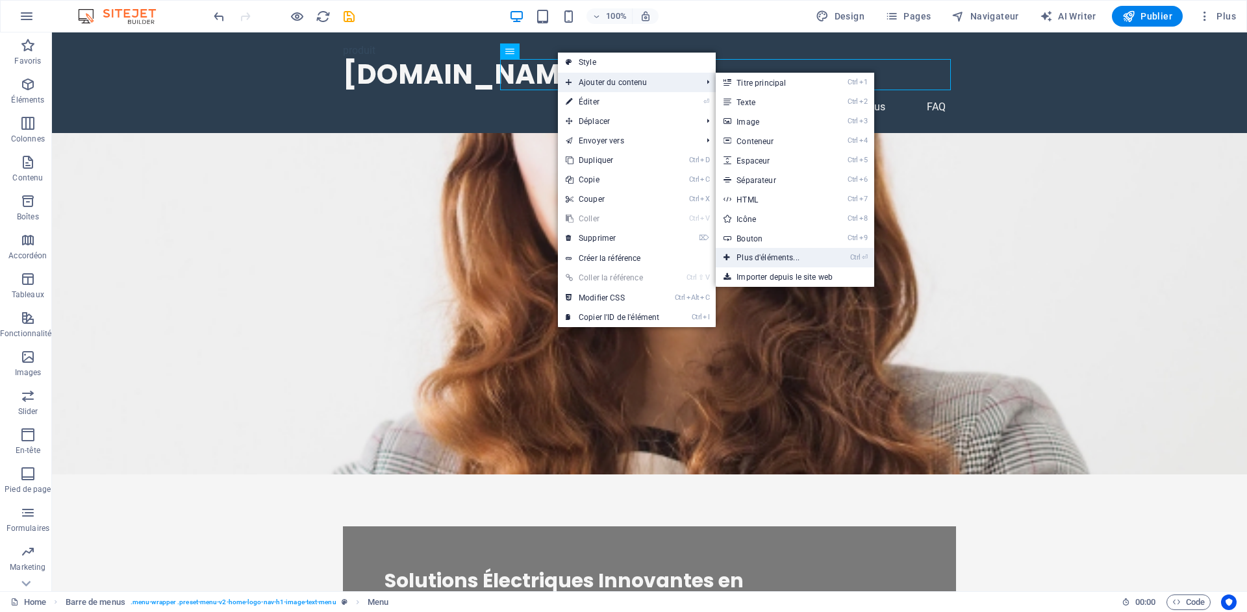 This screenshot has height=612, width=1247. Describe the element at coordinates (704, 199) in the screenshot. I see `i: X` at that location.